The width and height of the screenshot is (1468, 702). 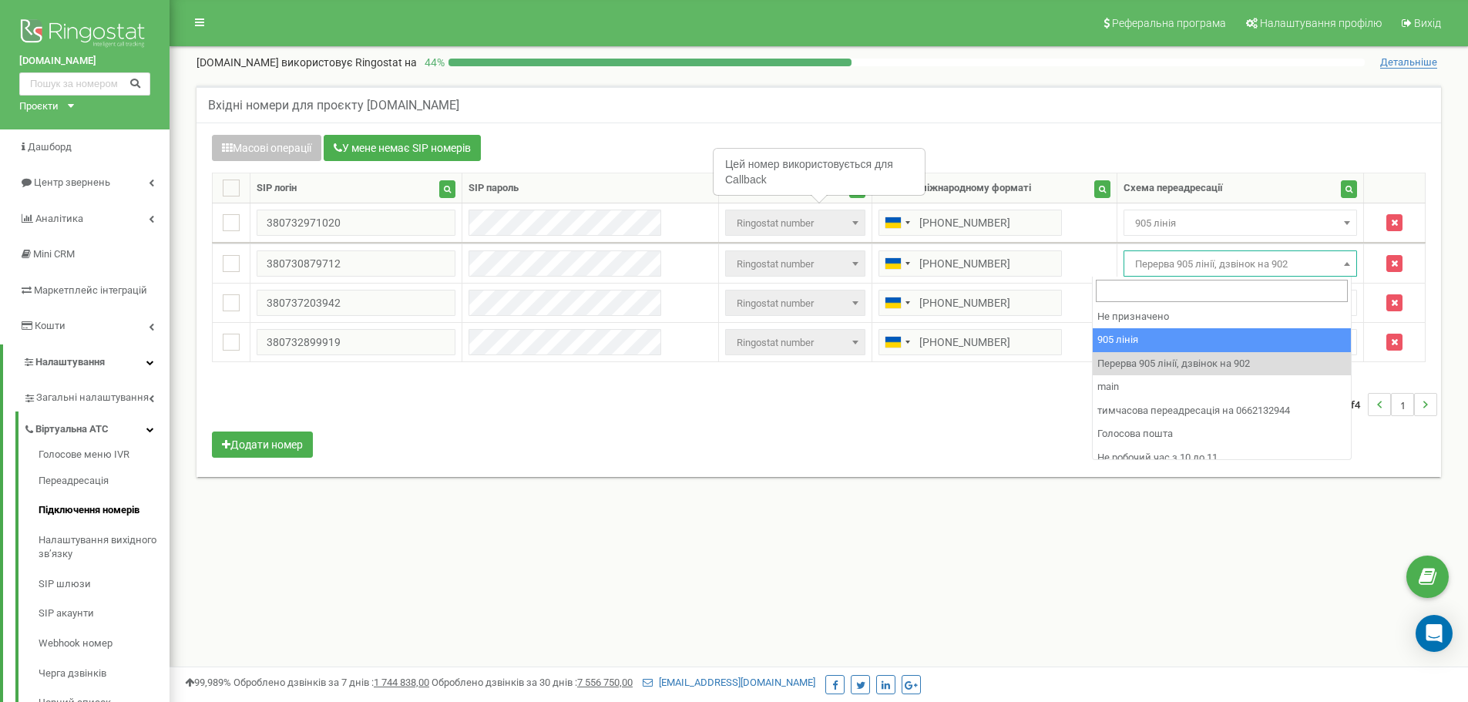 I want to click on div: Проєкти, so click(x=39, y=106).